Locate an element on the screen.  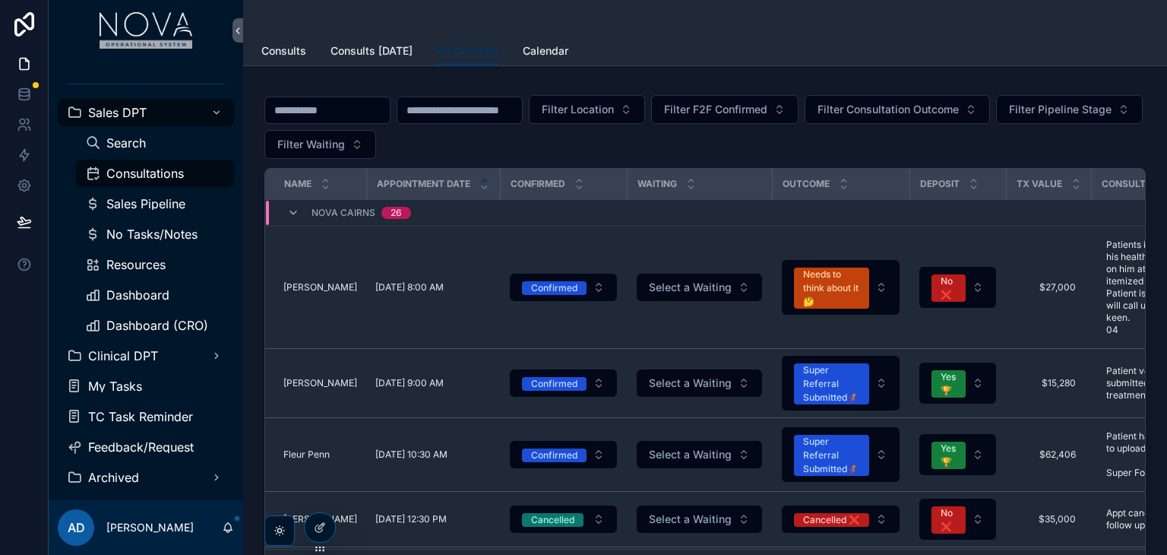
span: TC Task Reminder is located at coordinates (141, 416).